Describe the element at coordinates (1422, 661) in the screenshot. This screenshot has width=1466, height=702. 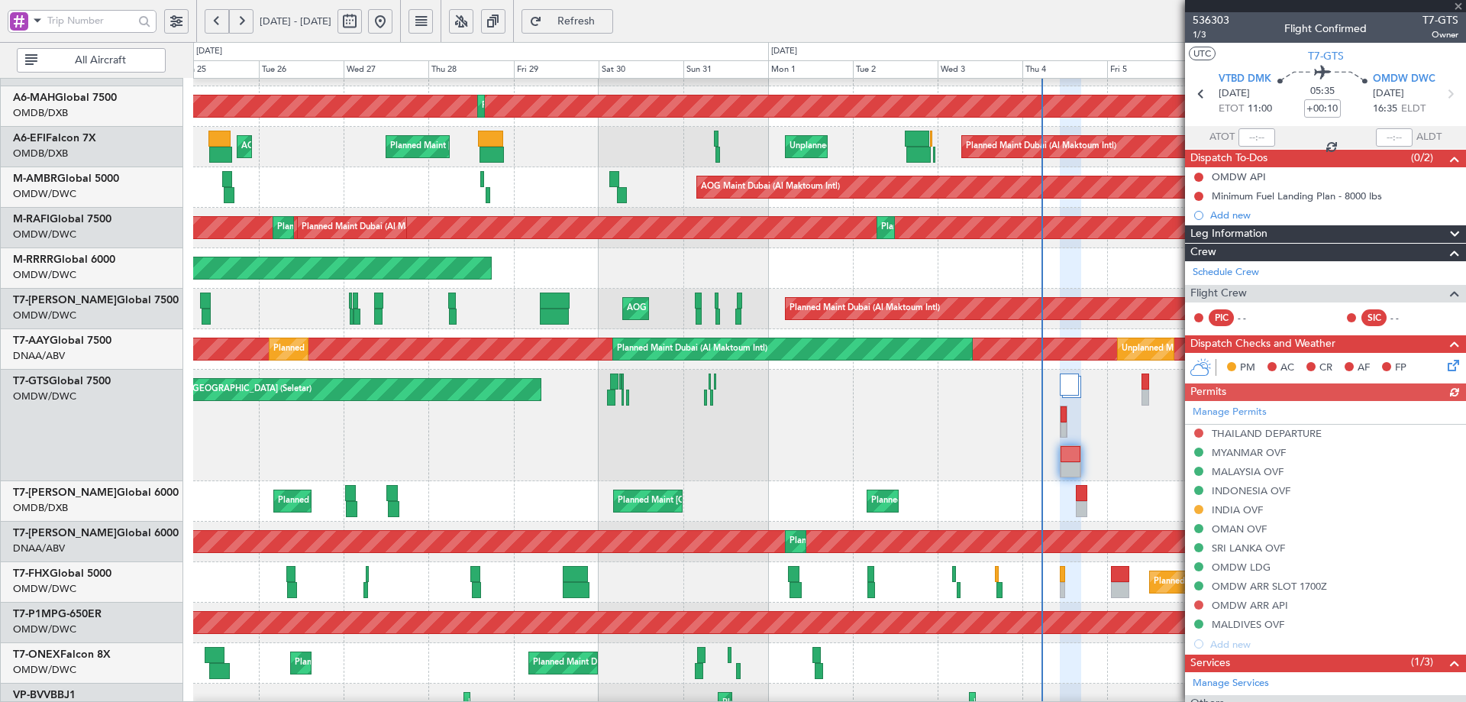
I see `span: (1/3)` at that location.